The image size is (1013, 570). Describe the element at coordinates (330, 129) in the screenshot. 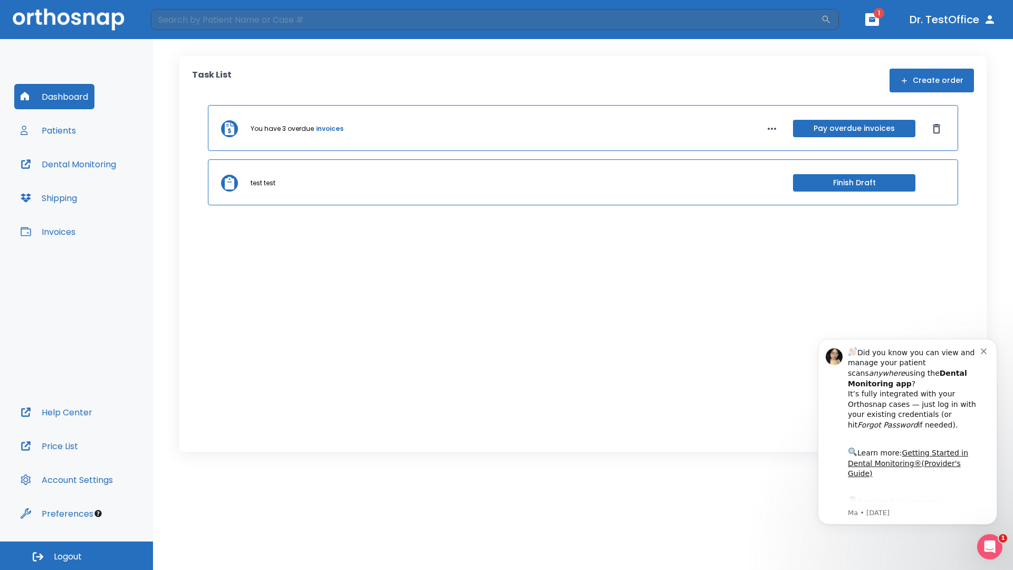

I see `a: invoices` at that location.